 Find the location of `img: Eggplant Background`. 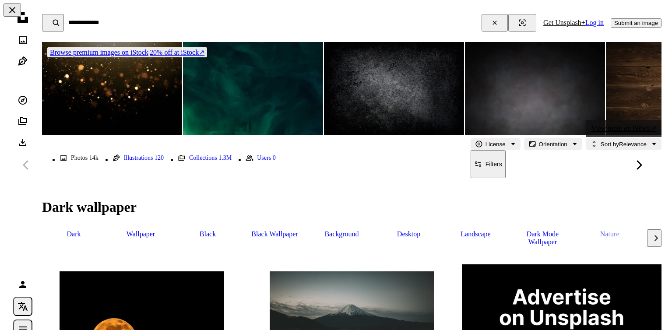

img: Eggplant Background is located at coordinates (535, 88).